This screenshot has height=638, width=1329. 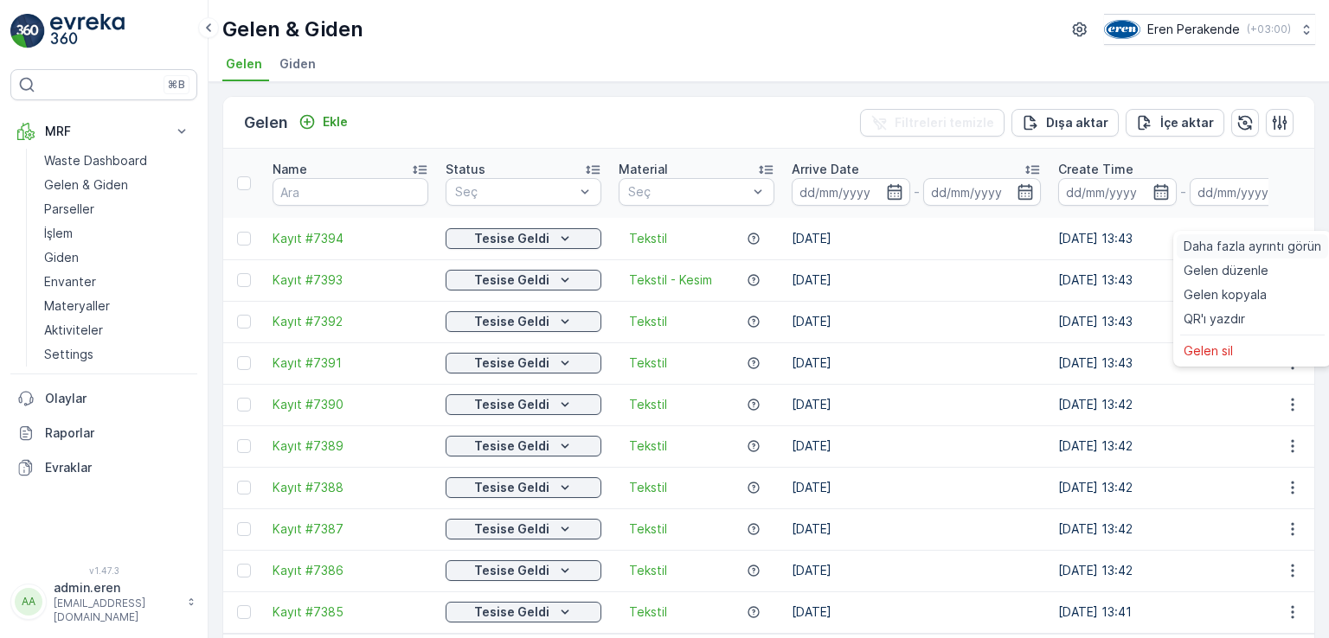 What do you see at coordinates (77, 306) in the screenshot?
I see `p: Materyaller` at bounding box center [77, 306].